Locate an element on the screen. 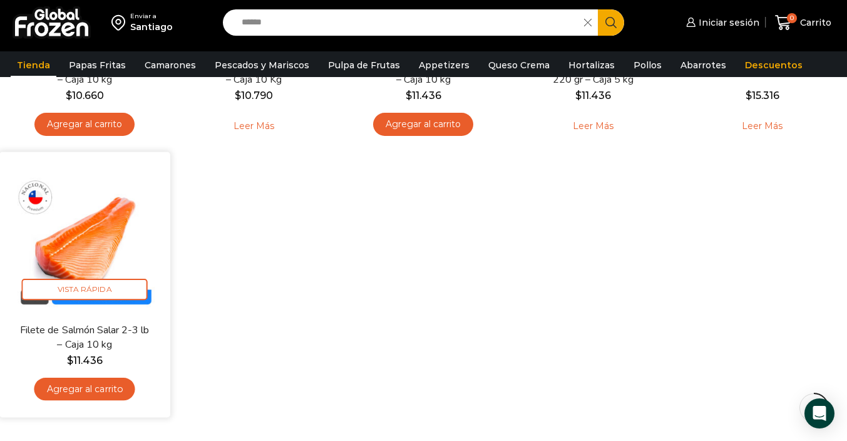 The height and width of the screenshot is (441, 847). a: Appetizers is located at coordinates (444, 65).